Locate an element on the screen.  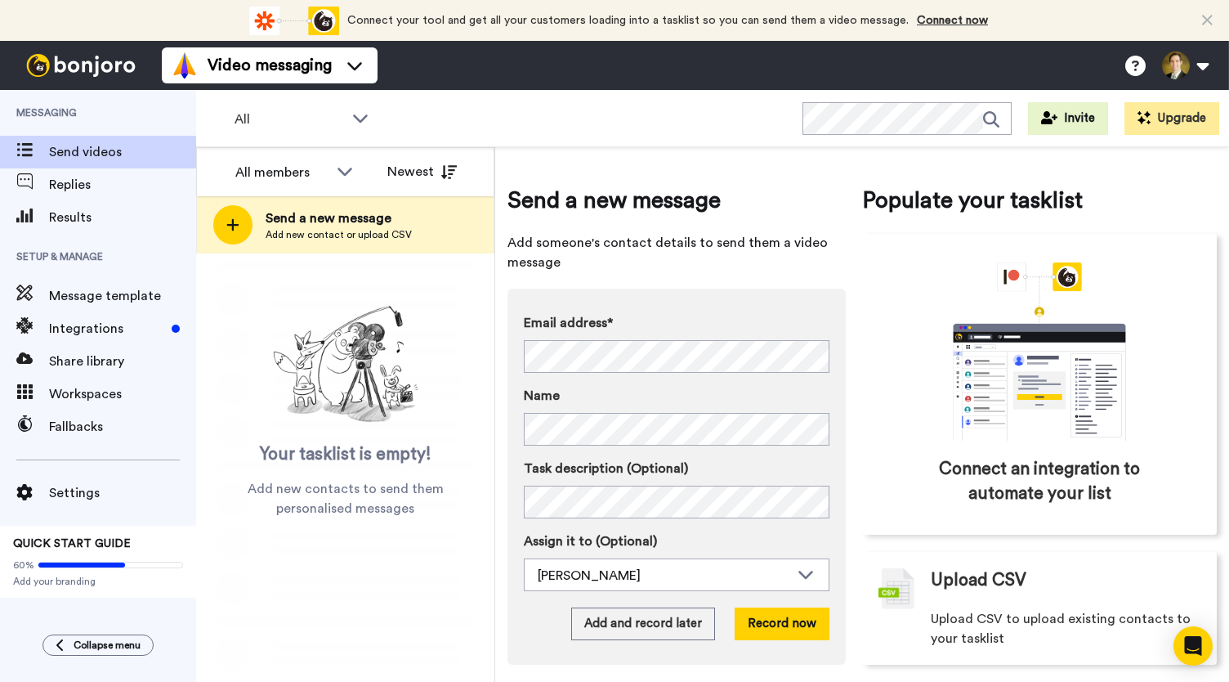
span: Upload CSV is located at coordinates (978, 580).